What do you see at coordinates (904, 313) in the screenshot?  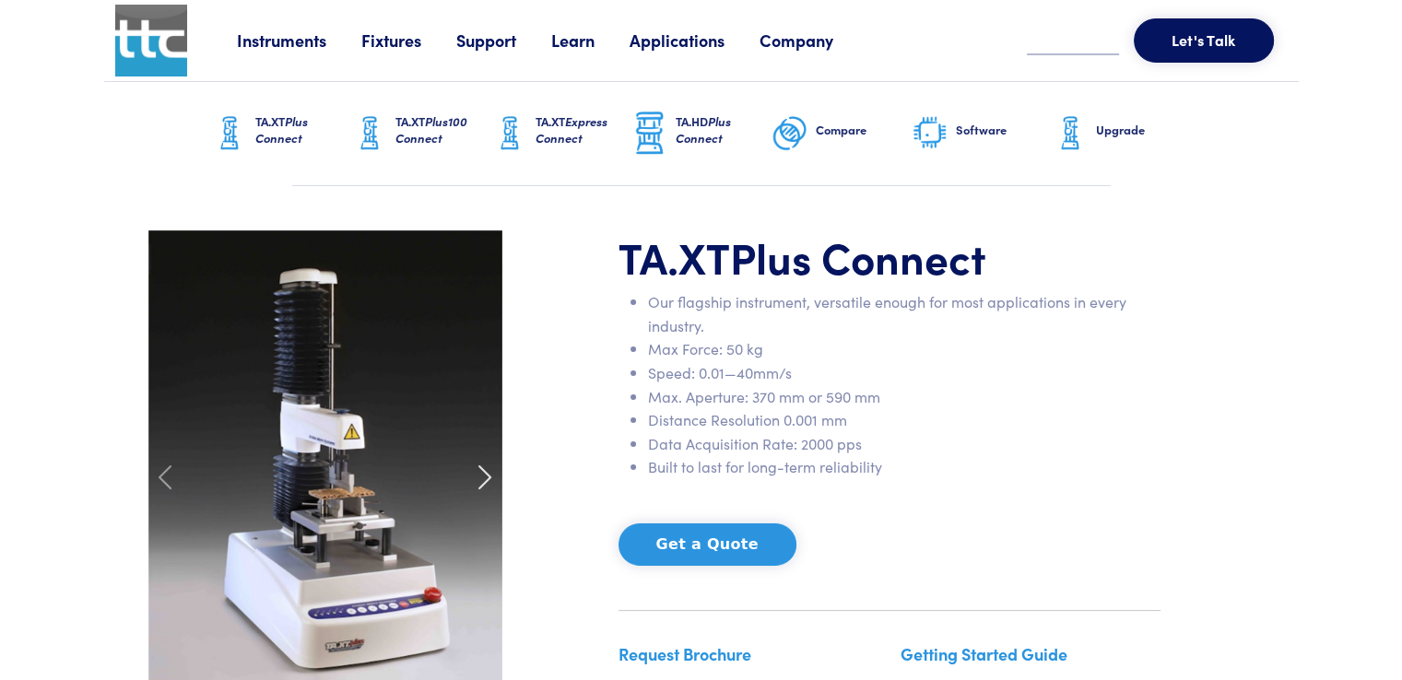 I see `li: Our flagship instrument, versatile enough for most applications in every industry.` at bounding box center [904, 313].